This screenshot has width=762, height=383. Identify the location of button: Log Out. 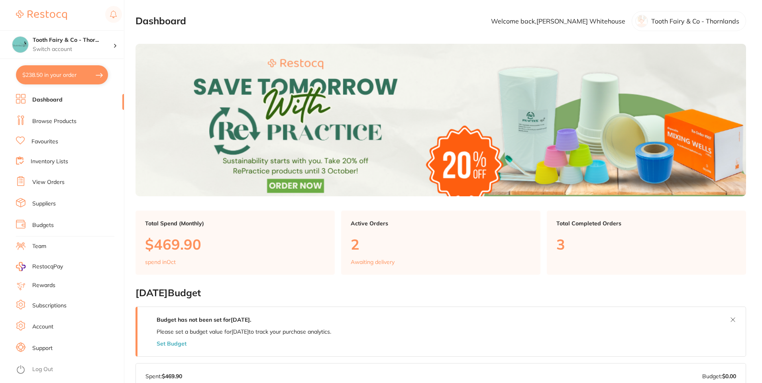
(69, 370).